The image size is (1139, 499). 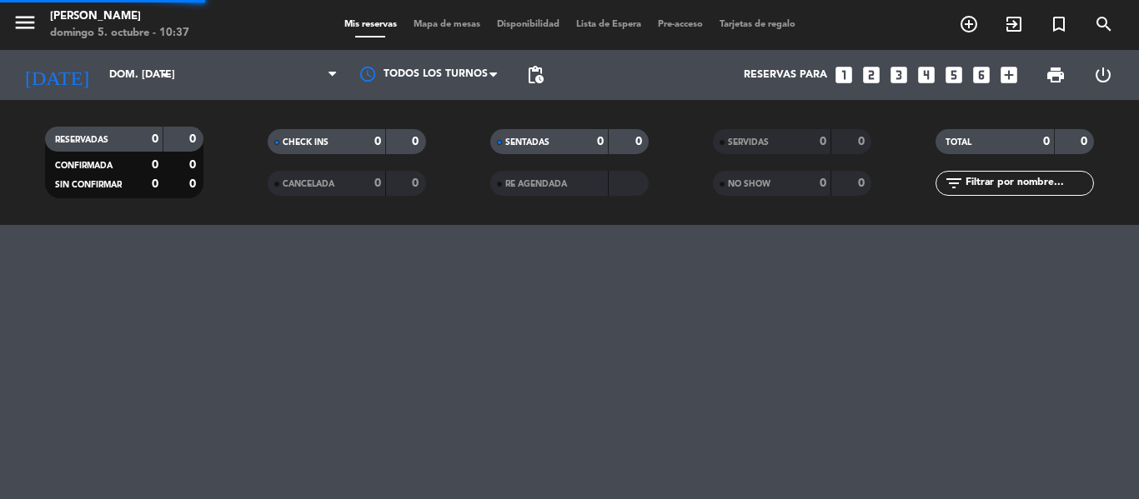 I want to click on span: SENTADAS, so click(x=527, y=143).